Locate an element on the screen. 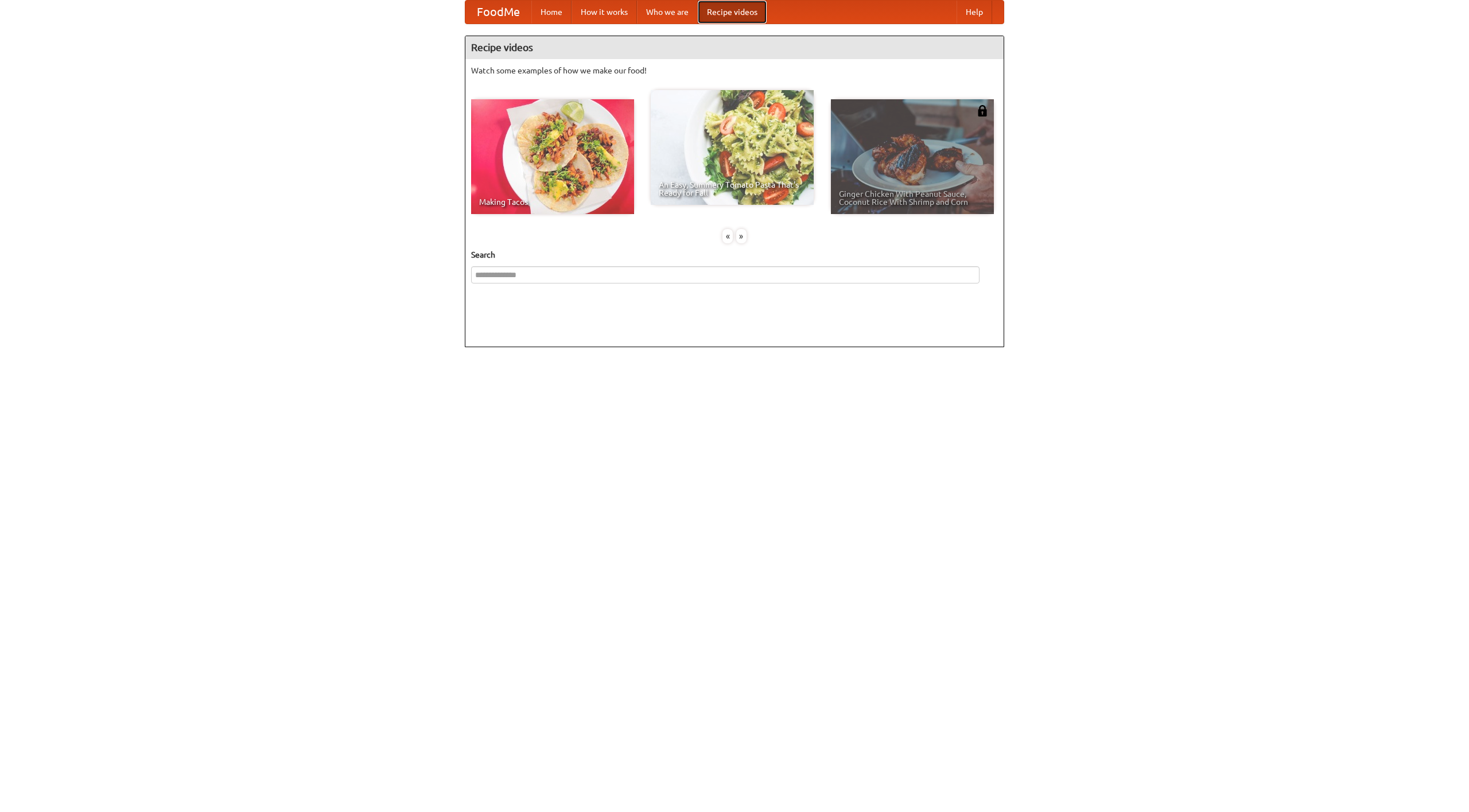  h4: Recipe videos is located at coordinates (734, 48).